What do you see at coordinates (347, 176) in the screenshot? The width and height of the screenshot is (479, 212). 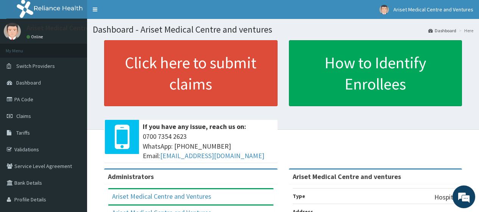 I see `strong: Ariset Medical Centre and ventures` at bounding box center [347, 176].